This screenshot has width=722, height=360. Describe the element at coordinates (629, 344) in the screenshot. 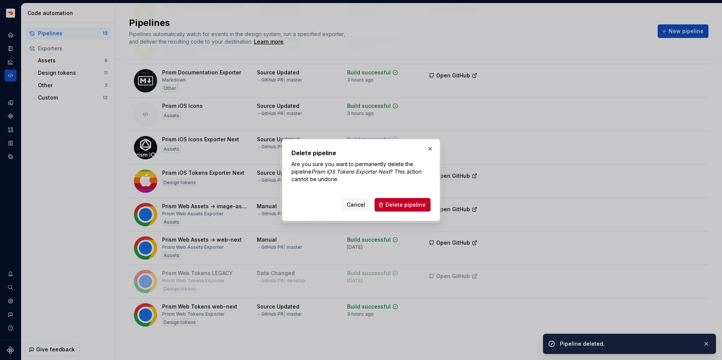

I see `div: Pipeline deleted.` at that location.